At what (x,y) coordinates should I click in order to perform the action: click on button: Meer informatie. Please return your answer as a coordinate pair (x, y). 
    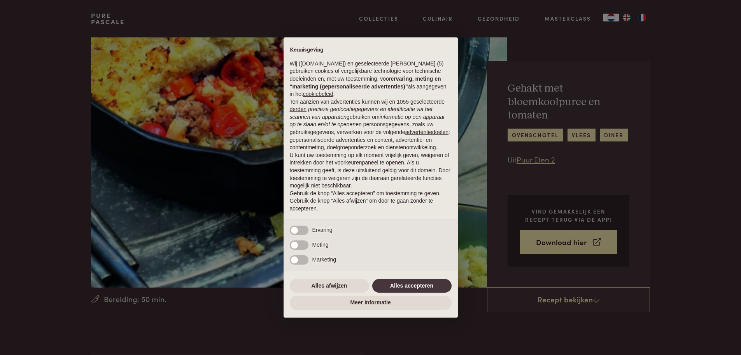
    Looking at the image, I should click on (371, 302).